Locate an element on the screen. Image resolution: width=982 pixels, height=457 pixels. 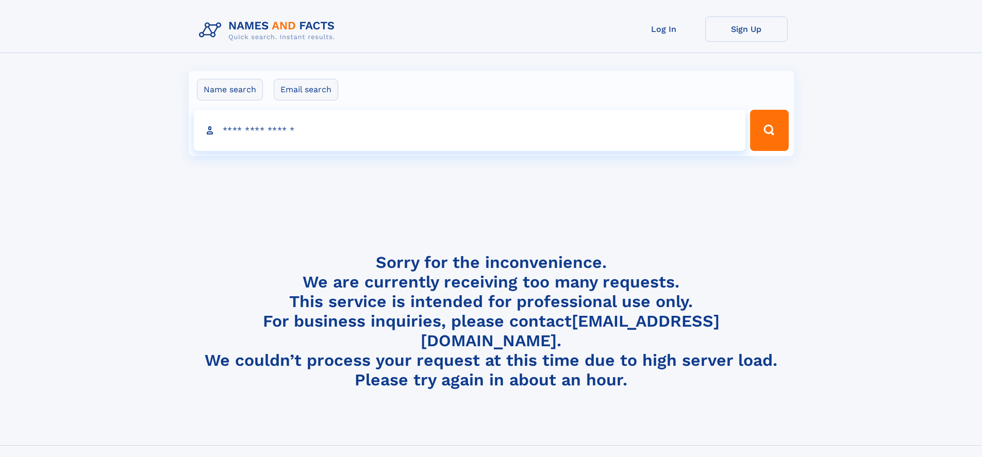
a: Log In is located at coordinates (664, 29).